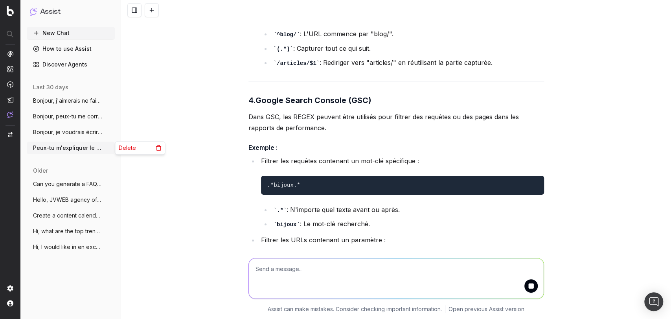 The width and height of the screenshot is (671, 319). I want to click on button: Assist, so click(71, 12).